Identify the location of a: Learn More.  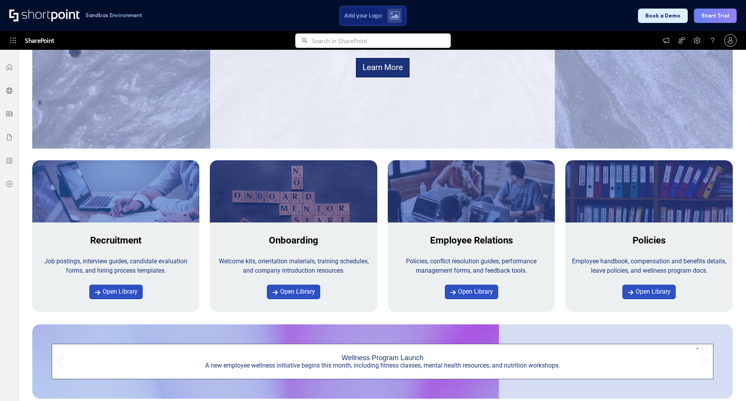
(383, 68).